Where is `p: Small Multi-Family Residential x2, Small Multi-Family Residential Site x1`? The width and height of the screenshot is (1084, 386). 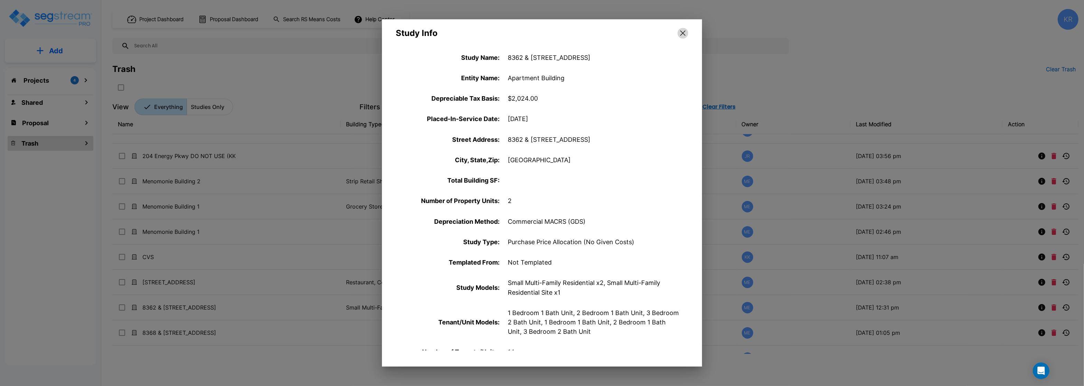 p: Small Multi-Family Residential x2, Small Multi-Family Residential Site x1 is located at coordinates (594, 287).